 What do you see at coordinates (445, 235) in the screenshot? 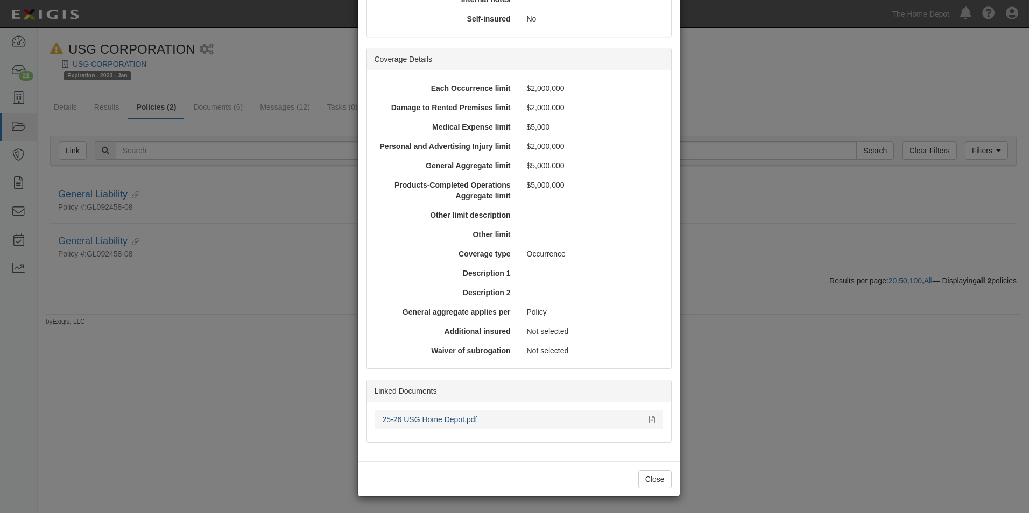
I see `div: Other limit` at bounding box center [445, 235].